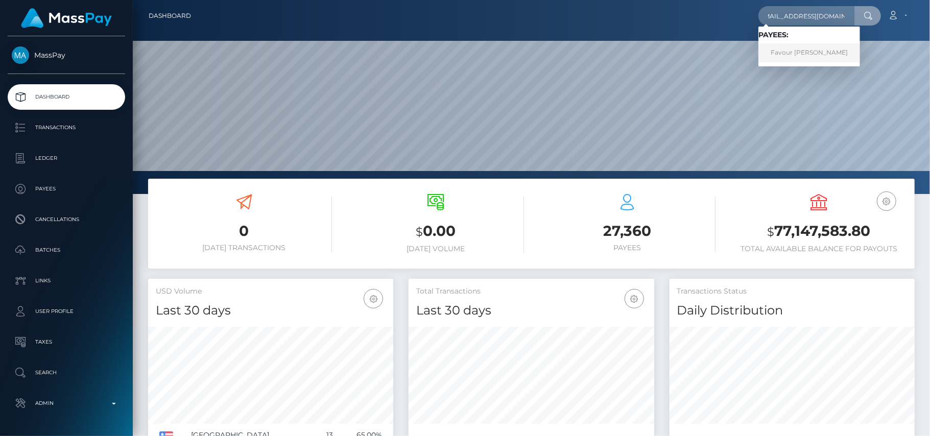  What do you see at coordinates (627, 248) in the screenshot?
I see `h6: Payees` at bounding box center [627, 248].